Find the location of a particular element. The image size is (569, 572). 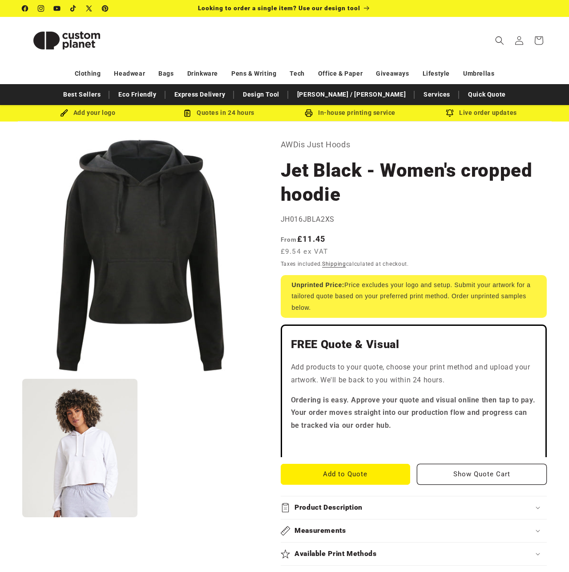

div: In-house printing service is located at coordinates (350, 113).